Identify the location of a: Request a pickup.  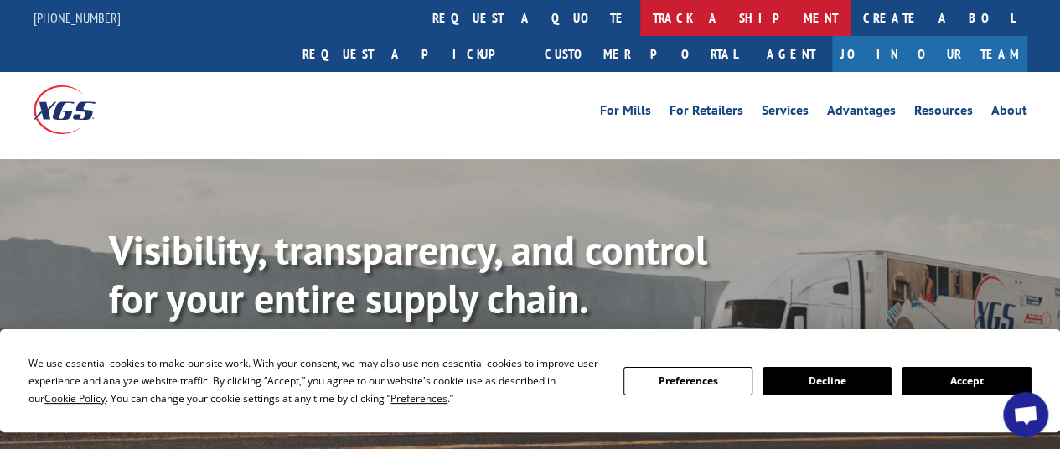
(410, 54).